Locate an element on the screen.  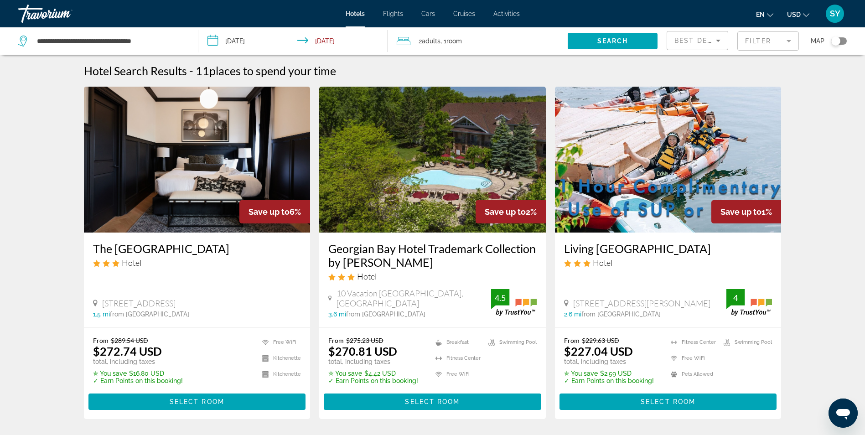
li: Breakfast is located at coordinates (457, 342).